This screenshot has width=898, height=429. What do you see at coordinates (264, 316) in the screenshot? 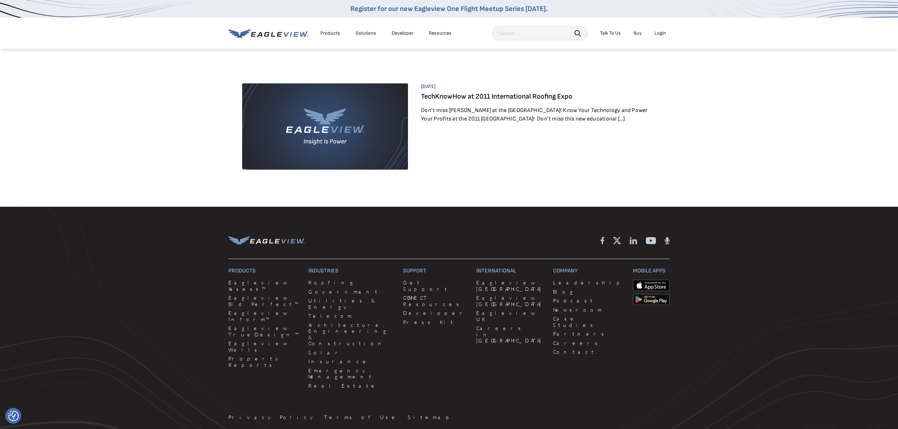
I see `a: Eagleview Inform™` at bounding box center [264, 316].